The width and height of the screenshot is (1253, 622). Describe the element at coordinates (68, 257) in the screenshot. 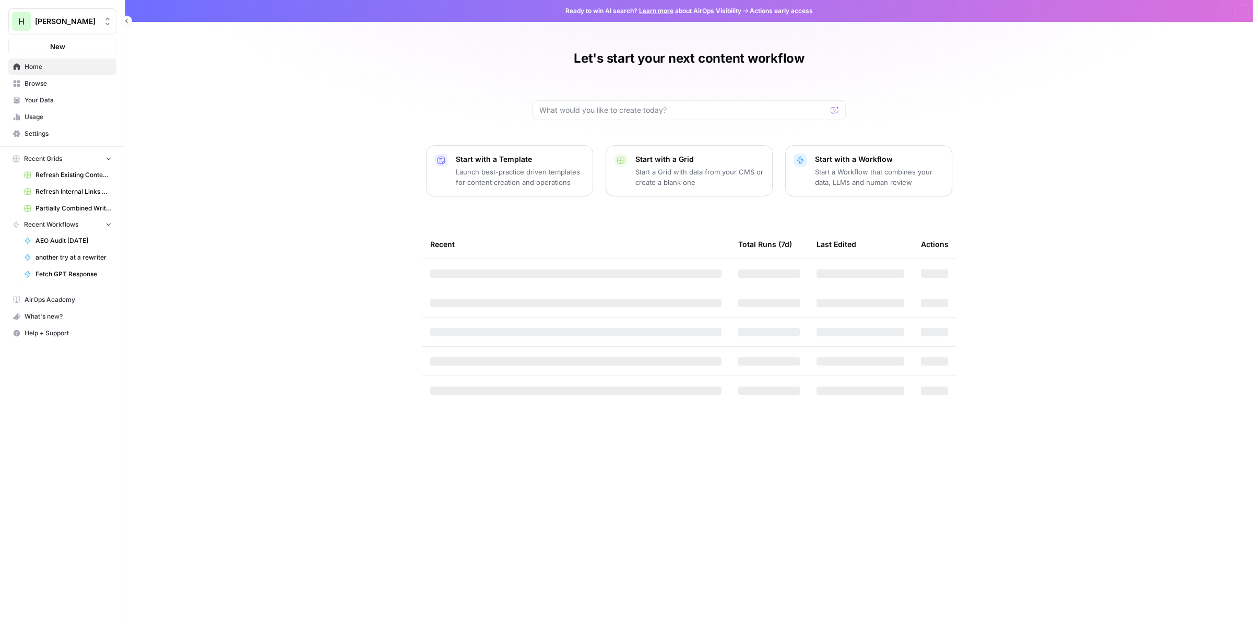

I see `a: another try at a rewriter` at that location.